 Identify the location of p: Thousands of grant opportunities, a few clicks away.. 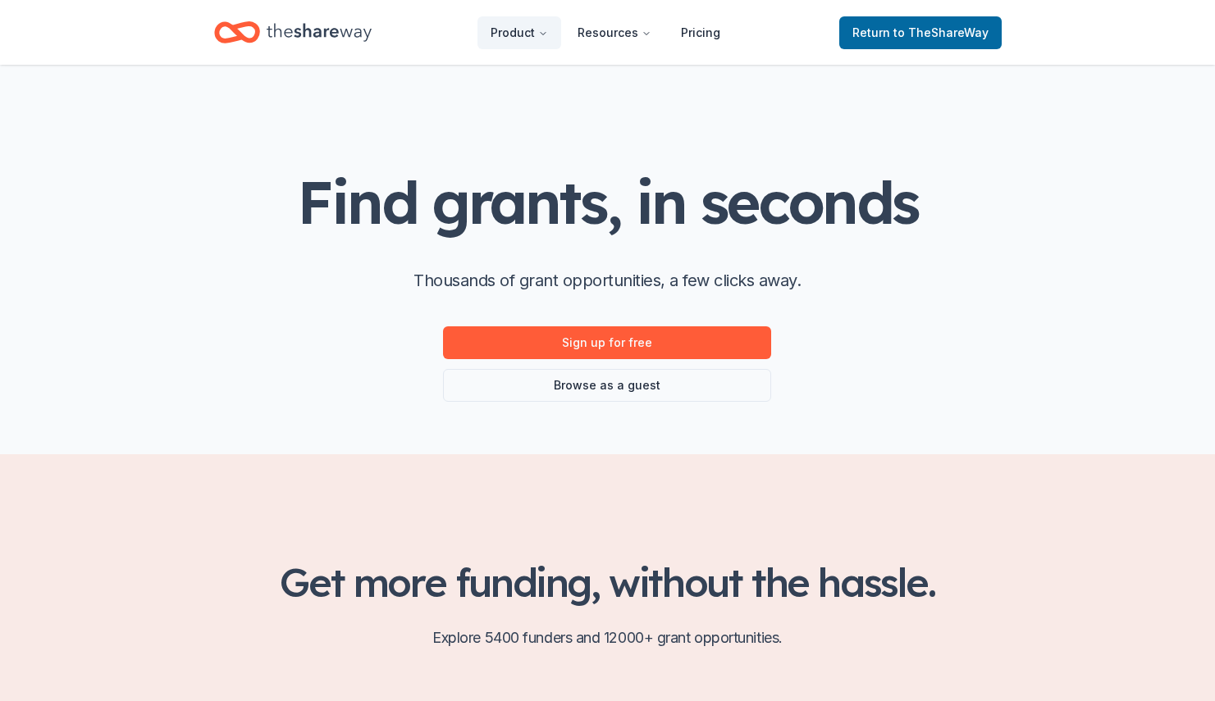
(607, 281).